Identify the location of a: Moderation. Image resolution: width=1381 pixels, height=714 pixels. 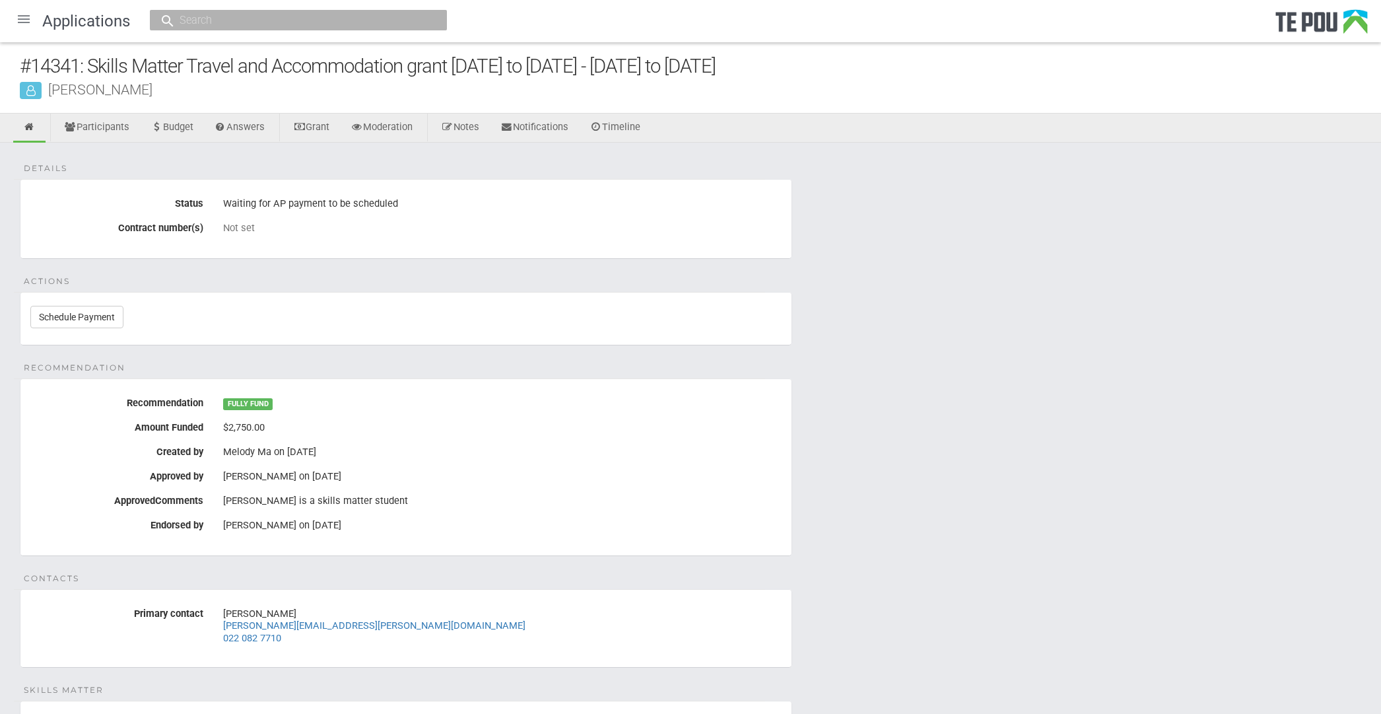
(382, 128).